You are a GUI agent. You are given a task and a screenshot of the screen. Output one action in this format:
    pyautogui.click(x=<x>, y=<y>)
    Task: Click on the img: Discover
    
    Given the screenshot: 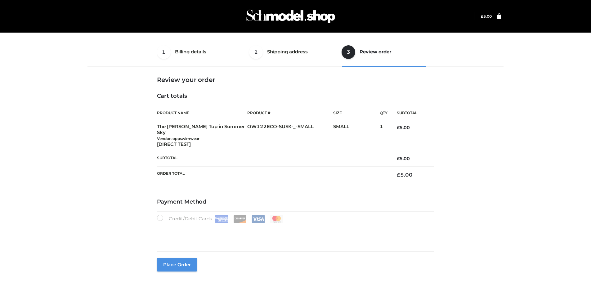 What is the action you would take?
    pyautogui.click(x=240, y=219)
    